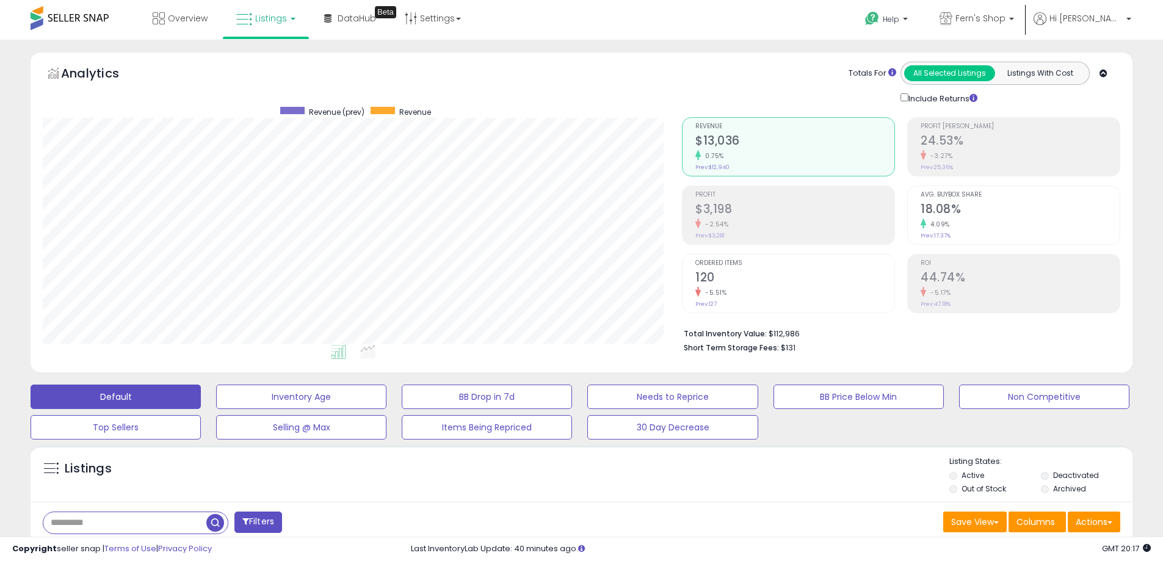 The width and height of the screenshot is (1163, 561). I want to click on h2: 24.53%, so click(1020, 142).